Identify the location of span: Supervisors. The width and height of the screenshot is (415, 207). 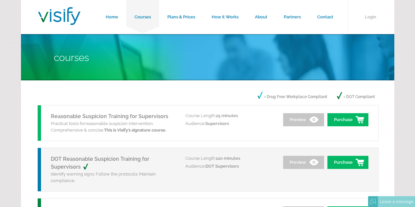
(217, 123).